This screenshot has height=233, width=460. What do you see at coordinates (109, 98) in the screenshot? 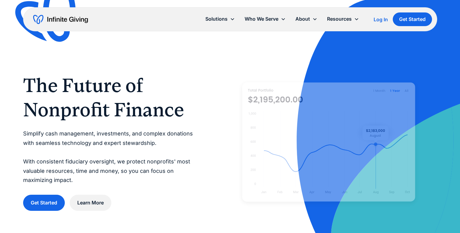
I see `h1: The Future of Nonprofit Finance` at bounding box center [109, 98].